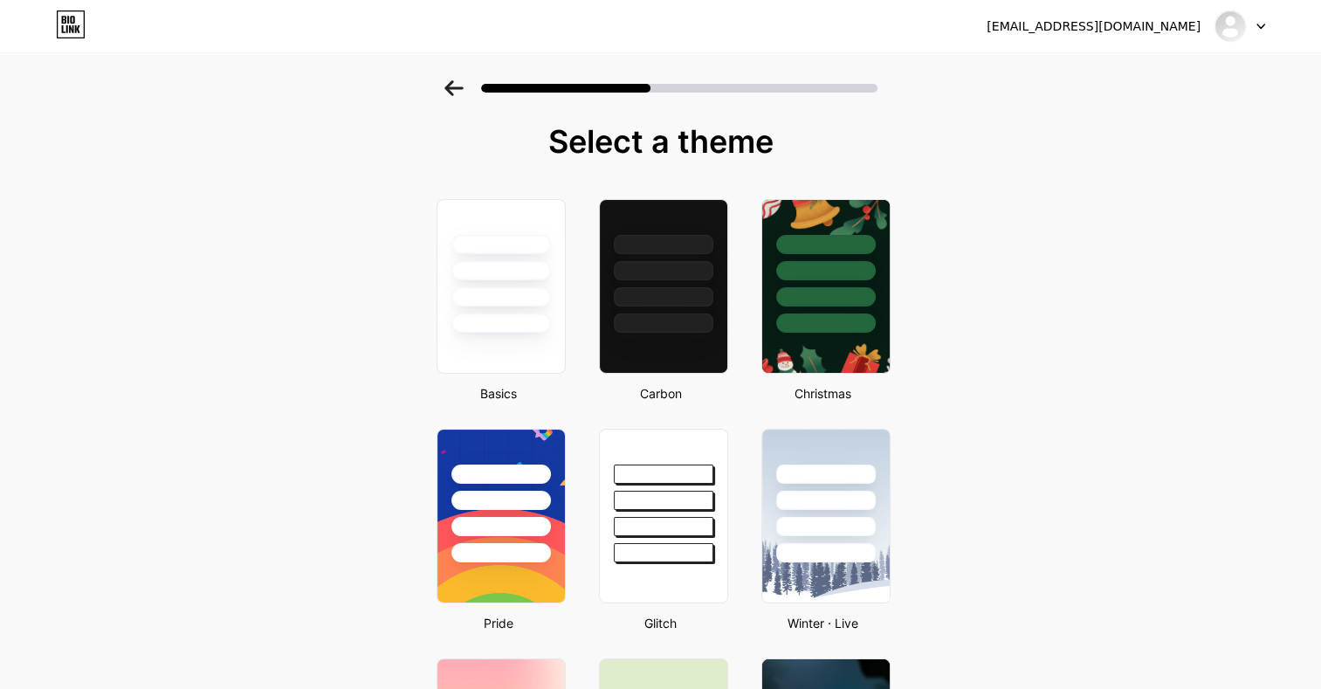 This screenshot has width=1321, height=689. I want to click on div: Carbon, so click(661, 393).